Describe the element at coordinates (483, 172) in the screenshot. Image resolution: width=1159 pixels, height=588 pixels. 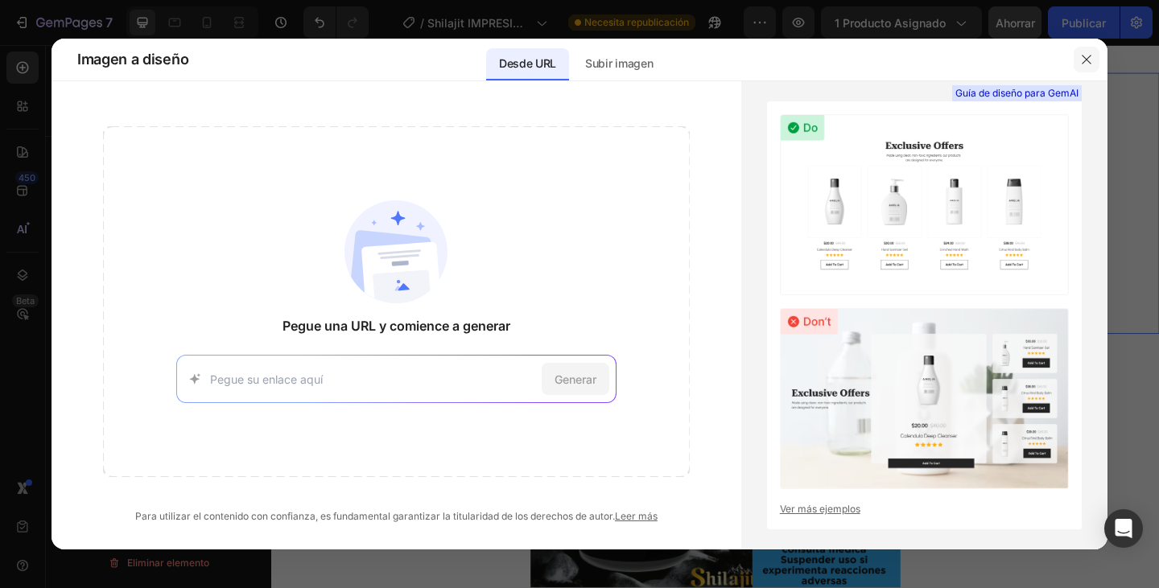
I see `img: gempages_585761450228712283-7a52a9cd-2b89-4c97-b63d-74b0c2aedd73.png` at that location.